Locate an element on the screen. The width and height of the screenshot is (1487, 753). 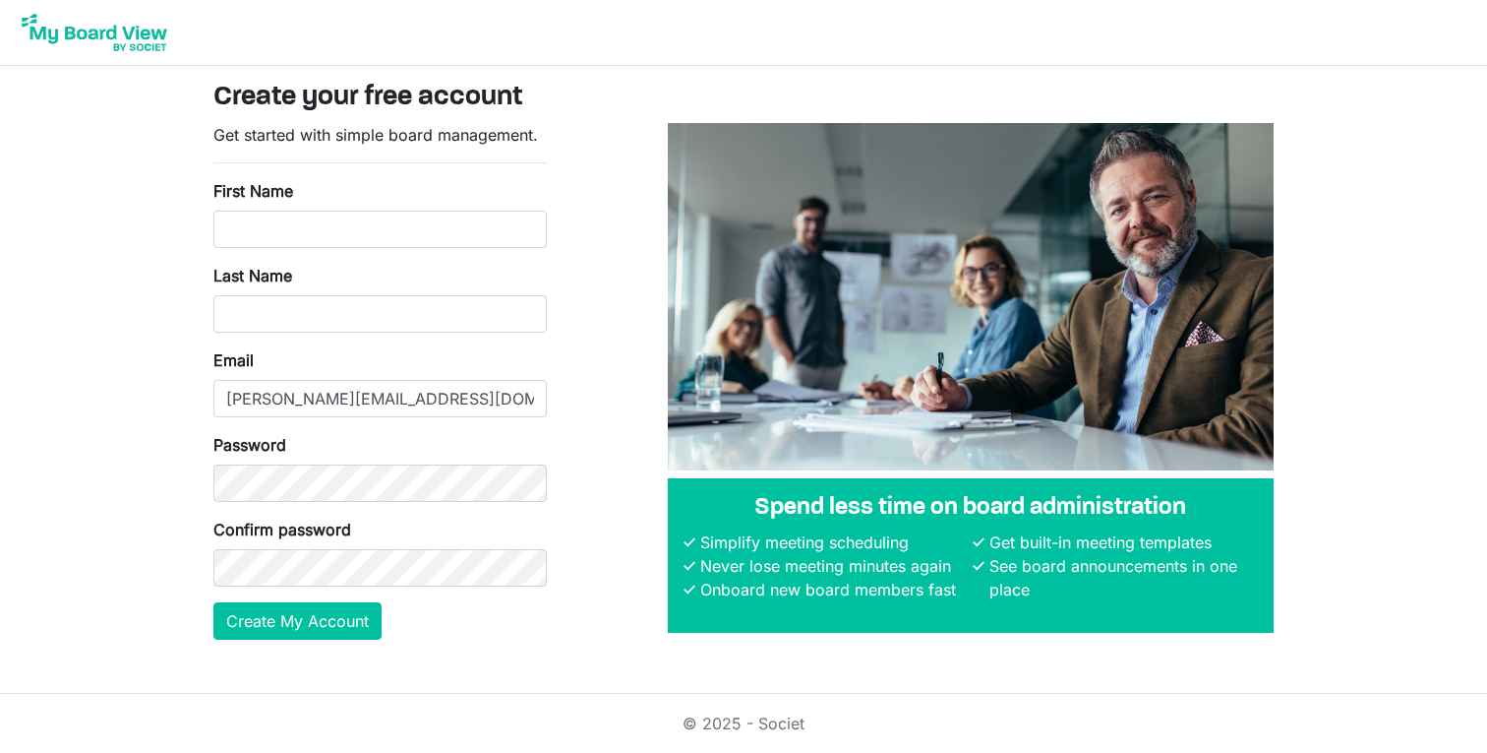
img: A photograph of board members sitting at a table is located at coordinates (971, 296).